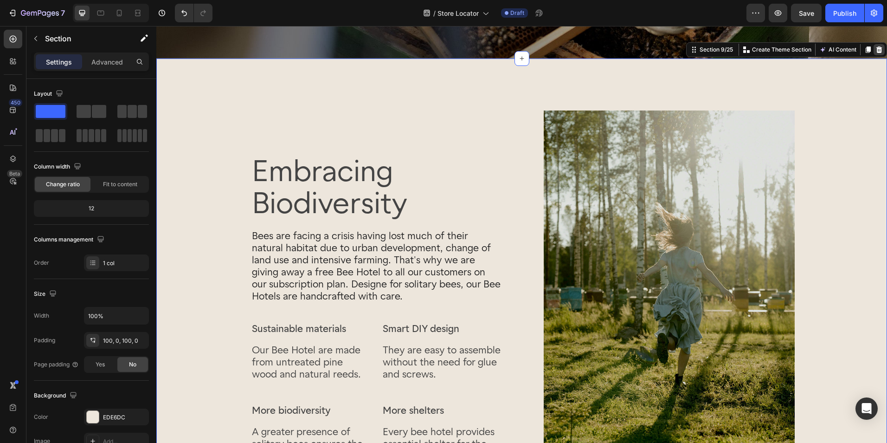 The image size is (887, 443). I want to click on span: Draft, so click(517, 13).